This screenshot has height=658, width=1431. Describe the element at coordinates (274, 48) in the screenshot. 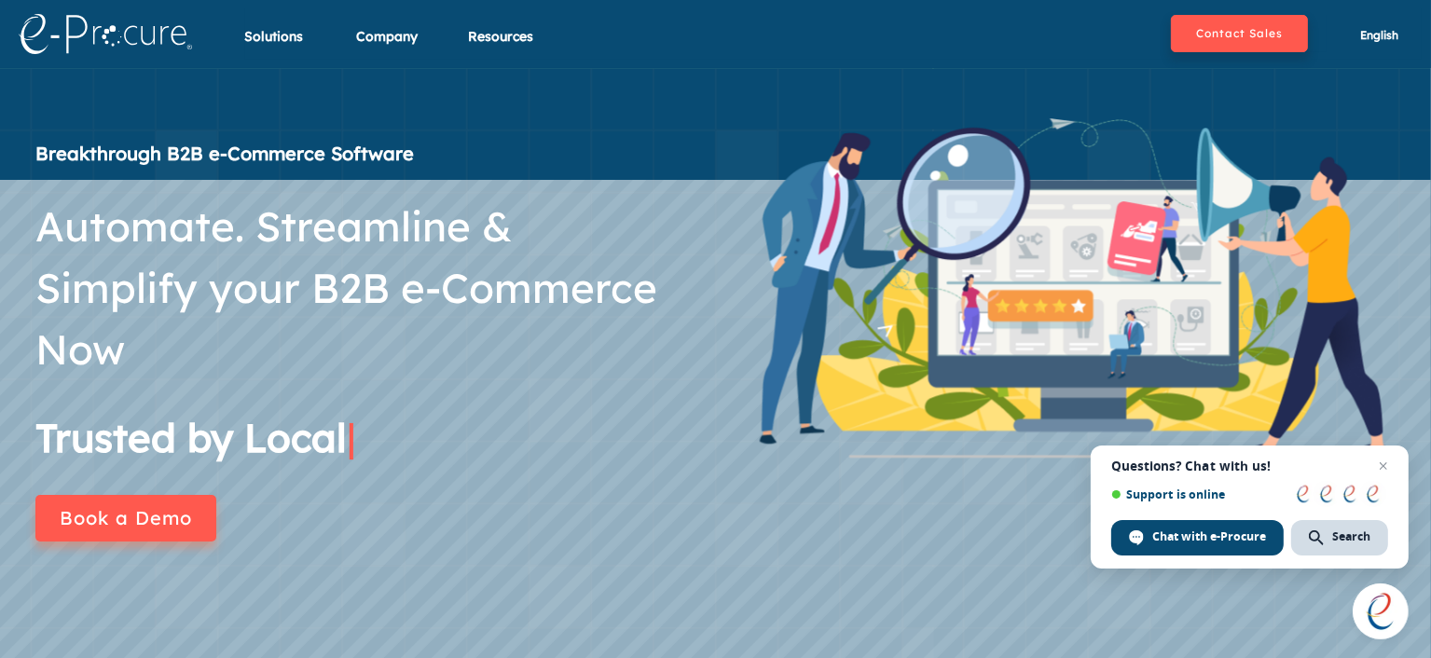

I see `div: Solutions` at that location.